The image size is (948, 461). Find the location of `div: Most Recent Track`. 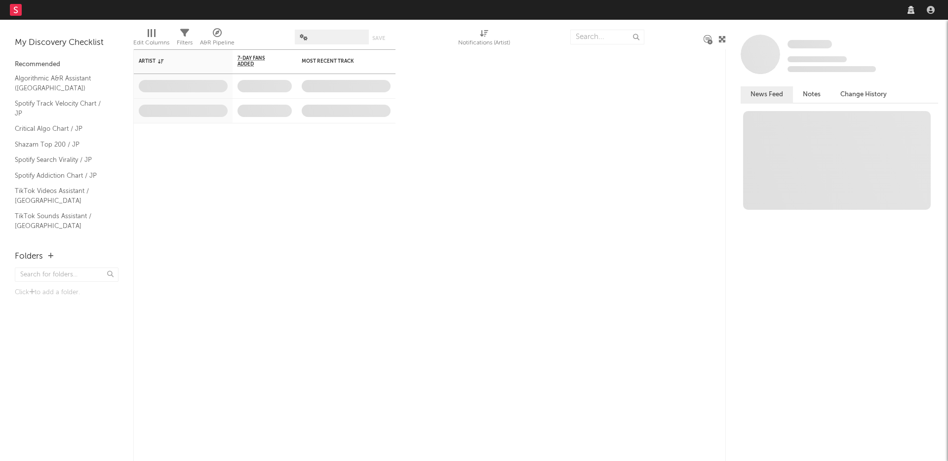

div: Most Recent Track is located at coordinates (339, 61).